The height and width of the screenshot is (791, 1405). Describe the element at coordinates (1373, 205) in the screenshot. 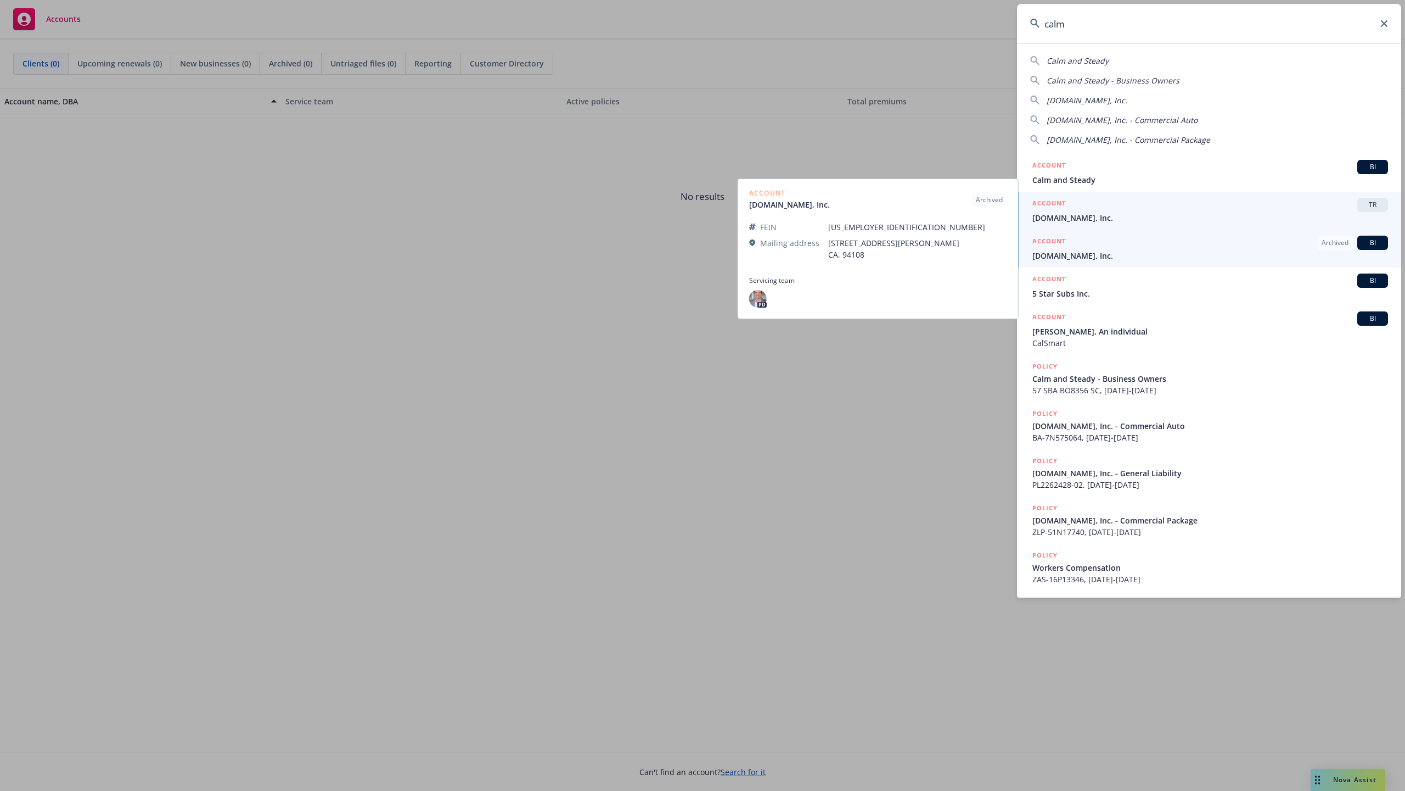

I see `span: TR` at that location.